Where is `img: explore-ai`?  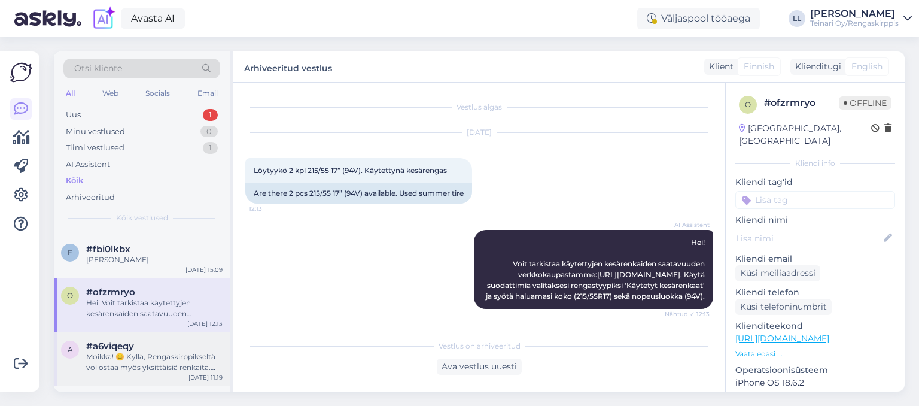 img: explore-ai is located at coordinates (103, 19).